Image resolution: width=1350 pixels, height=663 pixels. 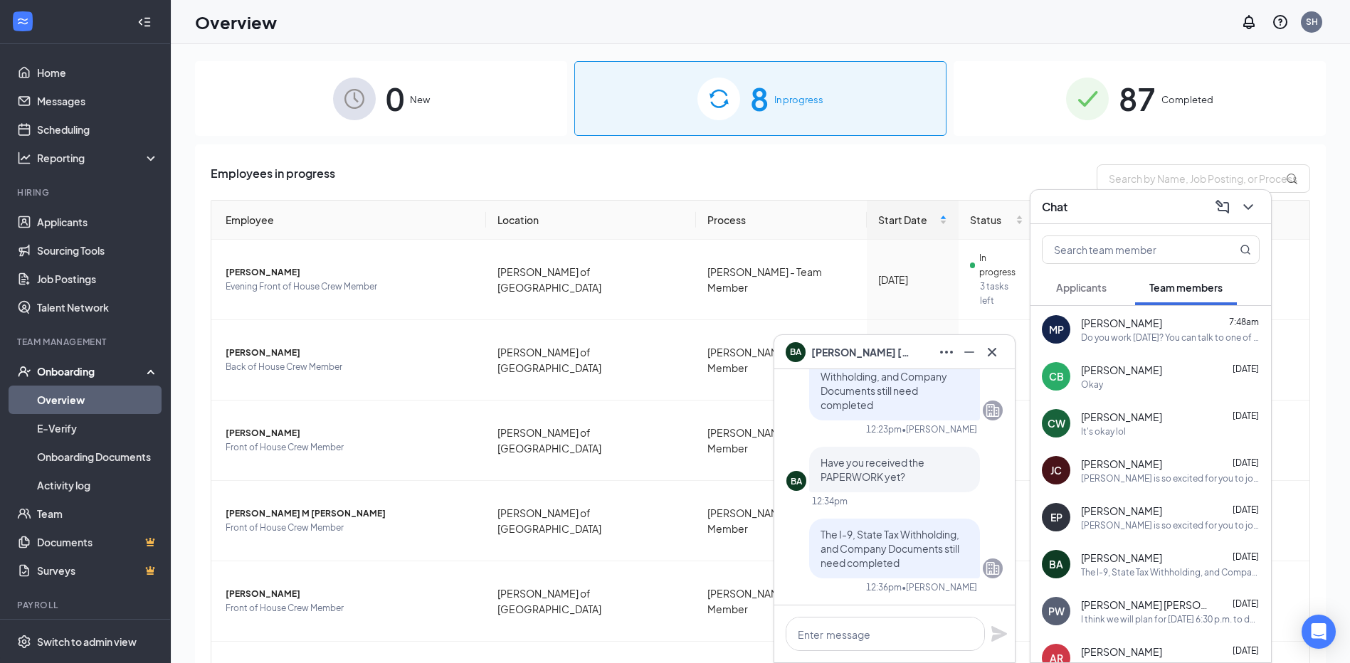 I want to click on span: New, so click(x=420, y=100).